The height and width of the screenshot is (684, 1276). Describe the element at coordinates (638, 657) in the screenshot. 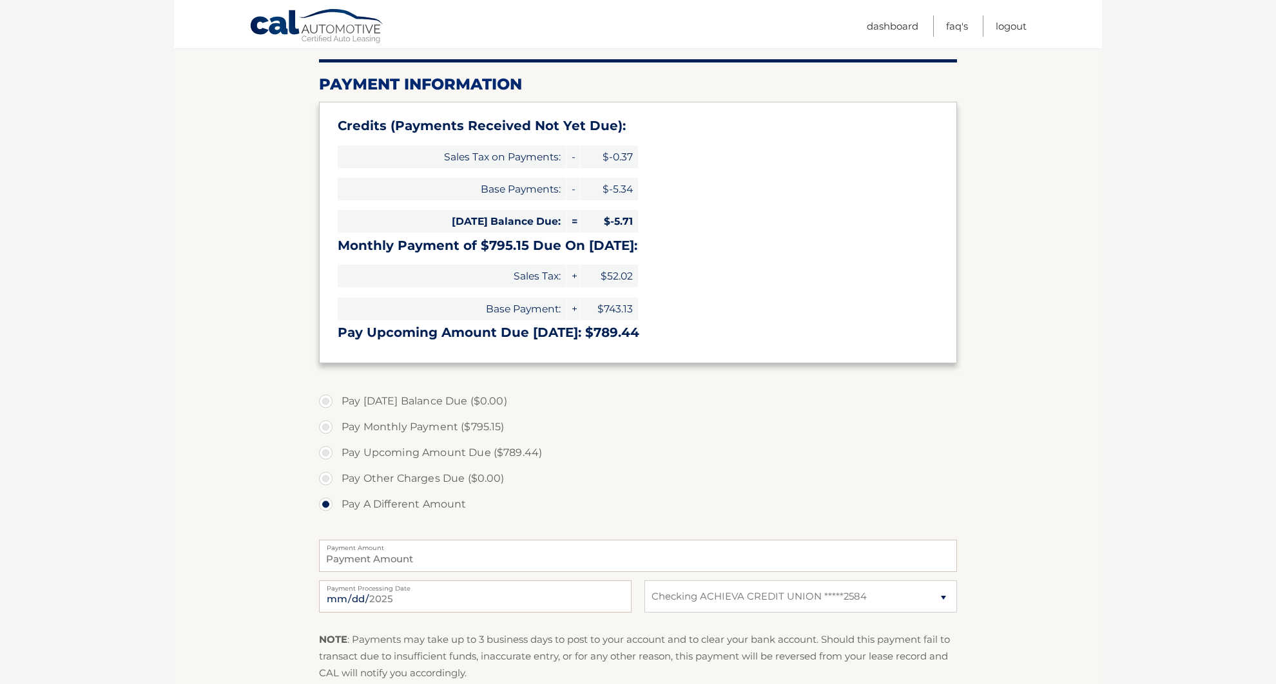

I see `p: : Payments may take up to 3 business days to post to your account and to clear your bank account....` at that location.